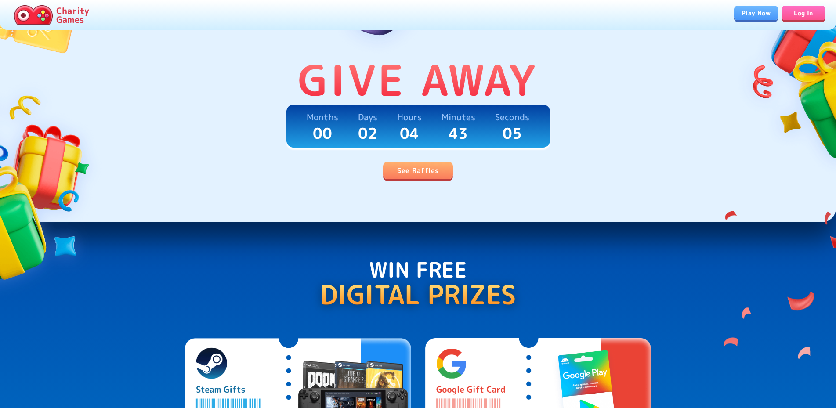 This screenshot has width=836, height=408. What do you see at coordinates (409, 133) in the screenshot?
I see `p: 04` at bounding box center [409, 133].